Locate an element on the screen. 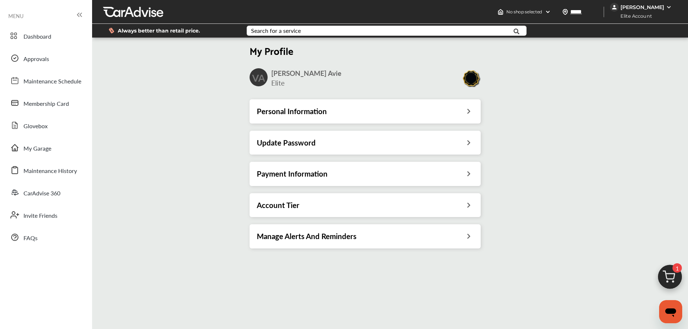  span: Elite Account is located at coordinates (634, 16).